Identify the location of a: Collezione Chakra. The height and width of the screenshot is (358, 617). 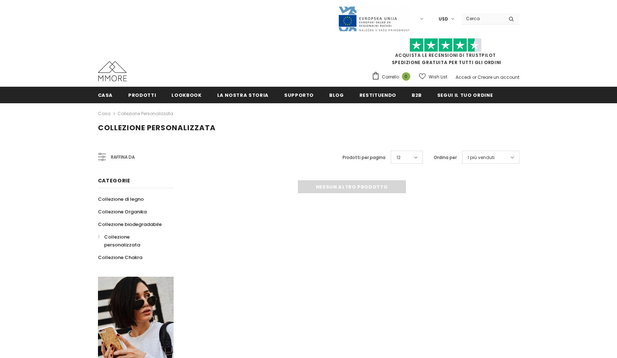
(120, 258).